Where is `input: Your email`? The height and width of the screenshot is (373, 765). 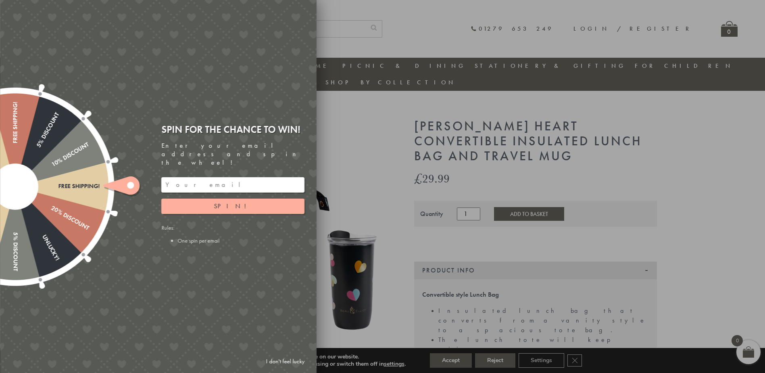 input: Your email is located at coordinates (233, 185).